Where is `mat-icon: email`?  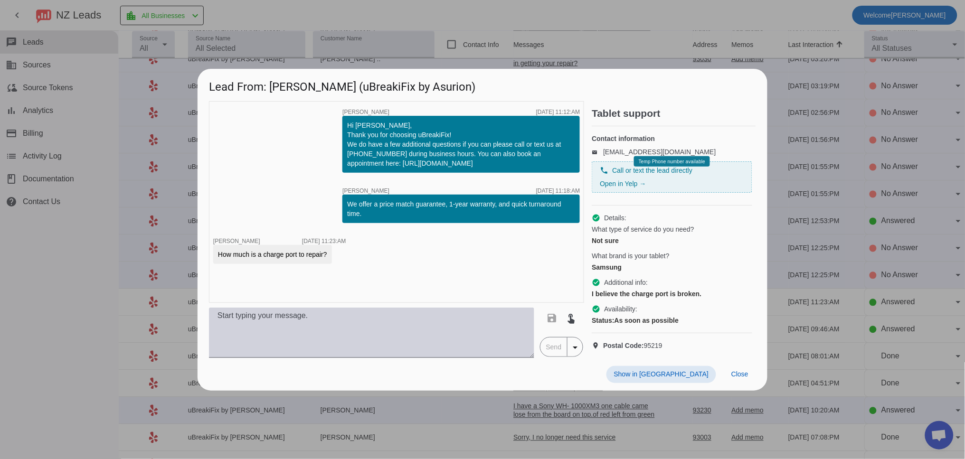 mat-icon: email is located at coordinates (598, 152).